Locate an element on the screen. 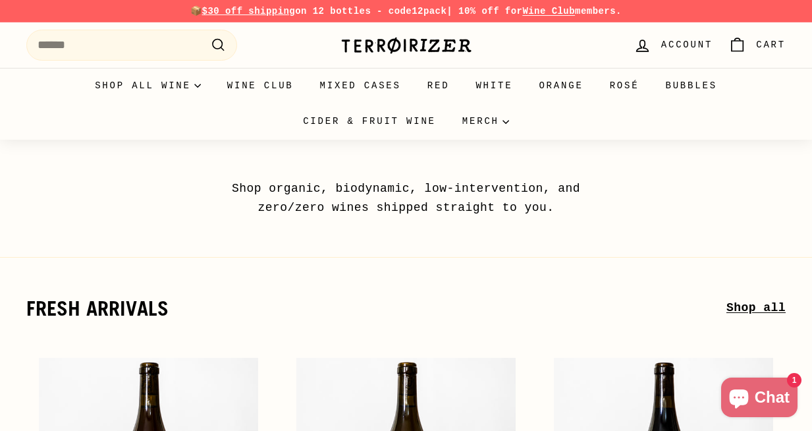 This screenshot has width=812, height=431. a: Mixed Cases is located at coordinates (360, 86).